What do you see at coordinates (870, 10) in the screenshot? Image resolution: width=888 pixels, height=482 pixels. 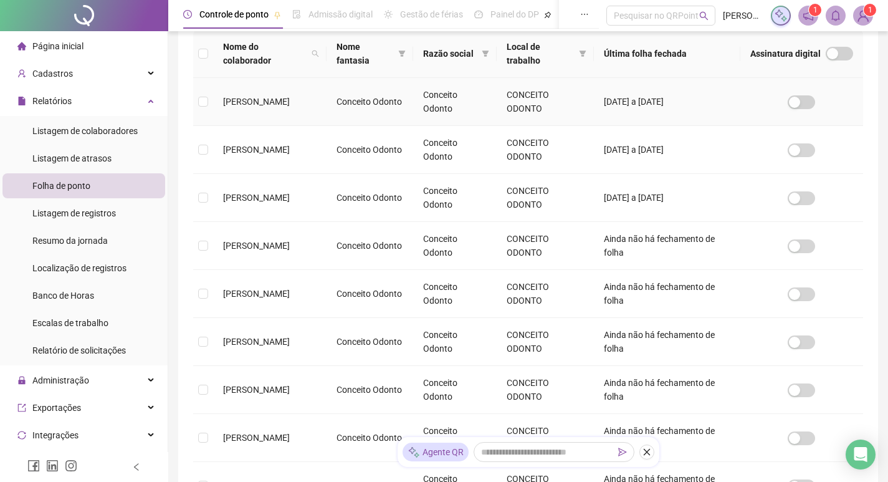 I see `sup: Atualize o seu contato no menu Meus Dados` at bounding box center [870, 10].